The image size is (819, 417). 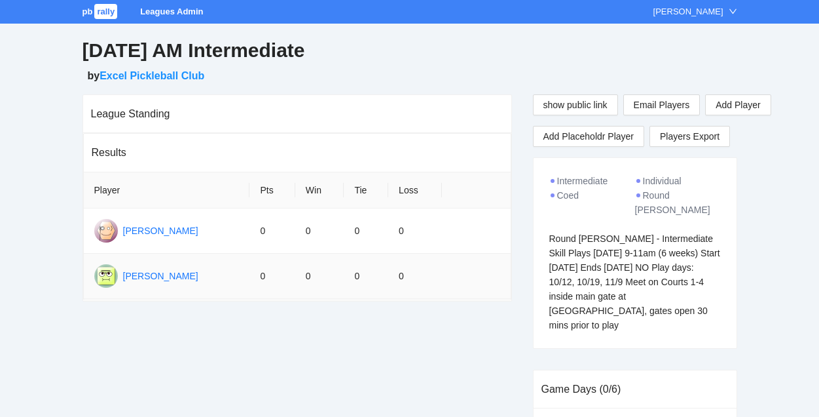 I want to click on span: pb, so click(x=88, y=11).